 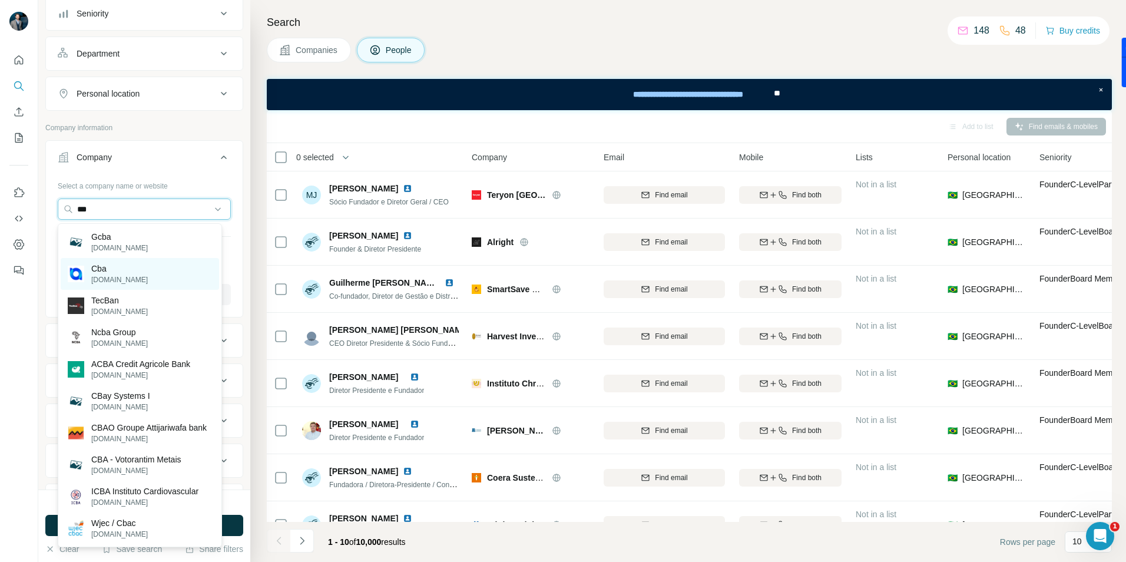 I want to click on button: Clear, so click(x=62, y=549).